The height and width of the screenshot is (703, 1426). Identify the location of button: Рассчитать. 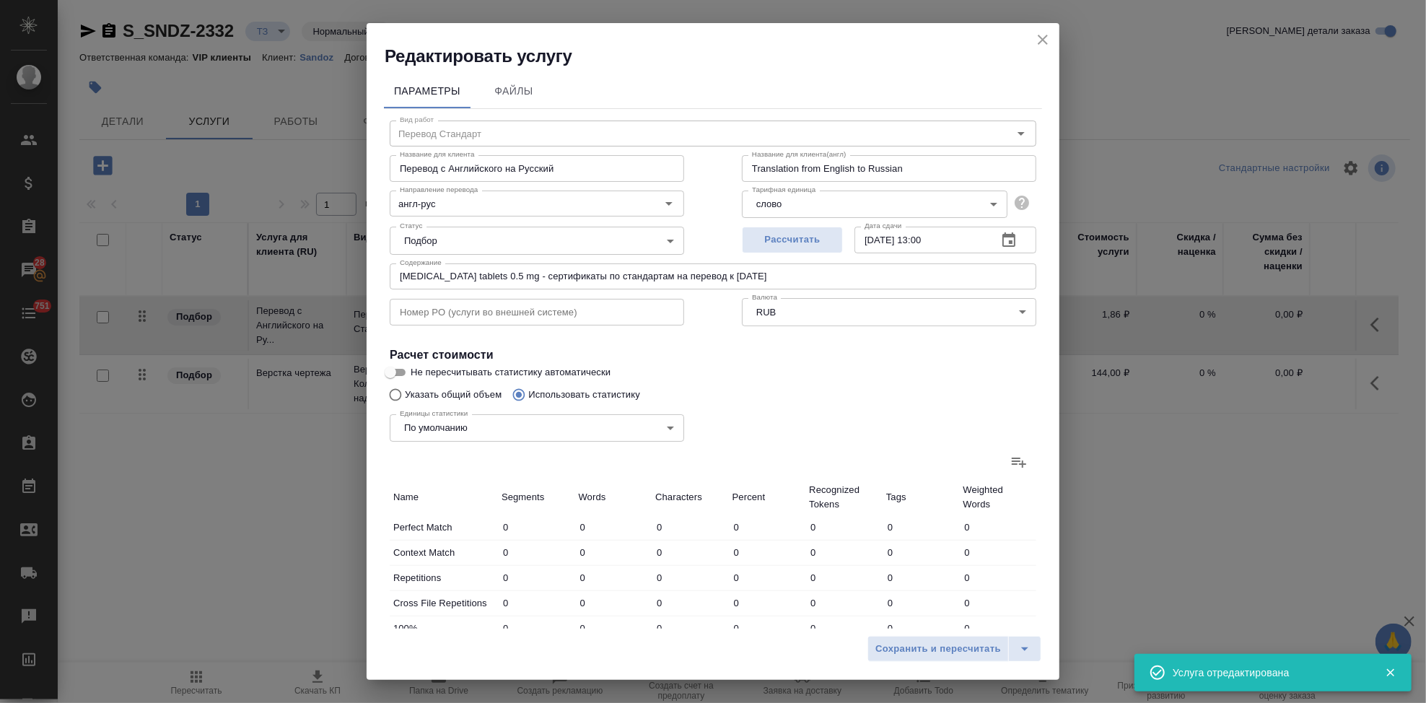
(793, 240).